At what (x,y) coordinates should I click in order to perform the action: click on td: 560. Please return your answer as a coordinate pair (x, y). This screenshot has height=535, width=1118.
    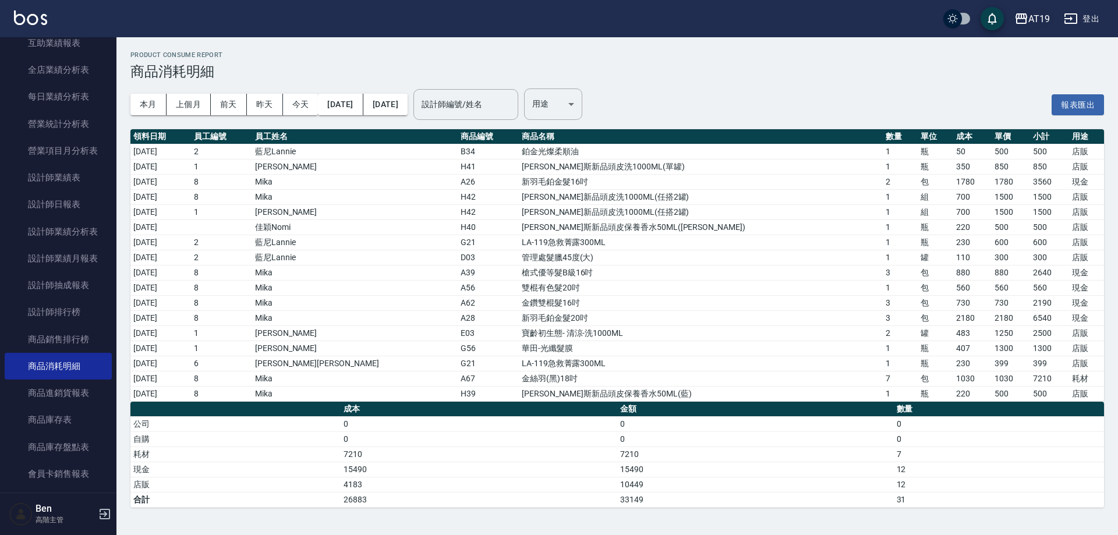
    Looking at the image, I should click on (1049, 288).